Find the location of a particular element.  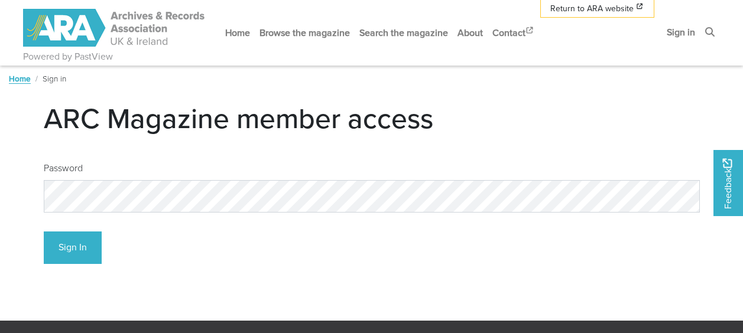

button: Sign In is located at coordinates (73, 248).